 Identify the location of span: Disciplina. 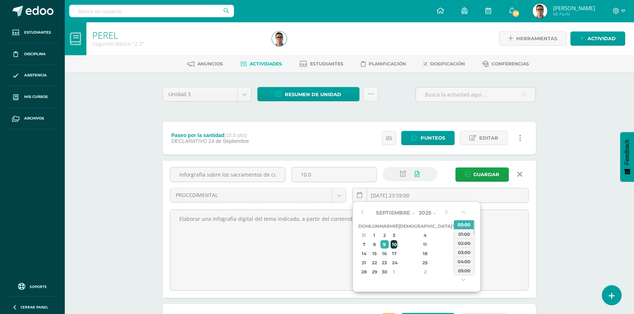
(35, 54).